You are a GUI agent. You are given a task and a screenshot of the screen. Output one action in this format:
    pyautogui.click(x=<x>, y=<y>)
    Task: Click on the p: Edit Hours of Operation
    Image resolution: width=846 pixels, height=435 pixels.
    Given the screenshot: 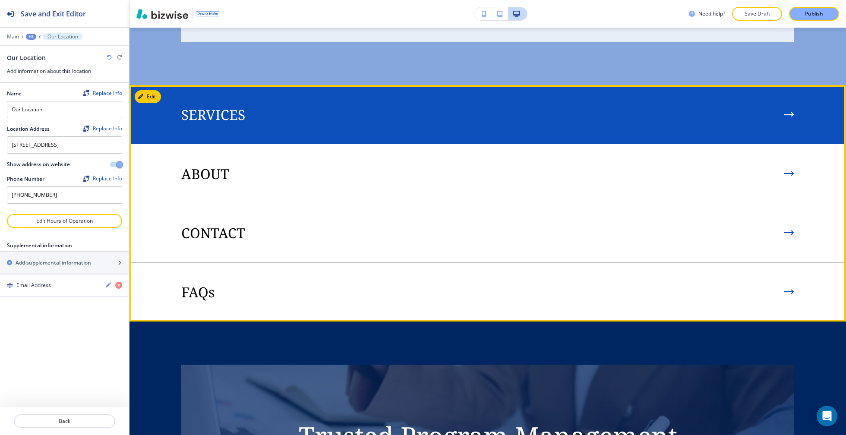 What is the action you would take?
    pyautogui.click(x=64, y=221)
    